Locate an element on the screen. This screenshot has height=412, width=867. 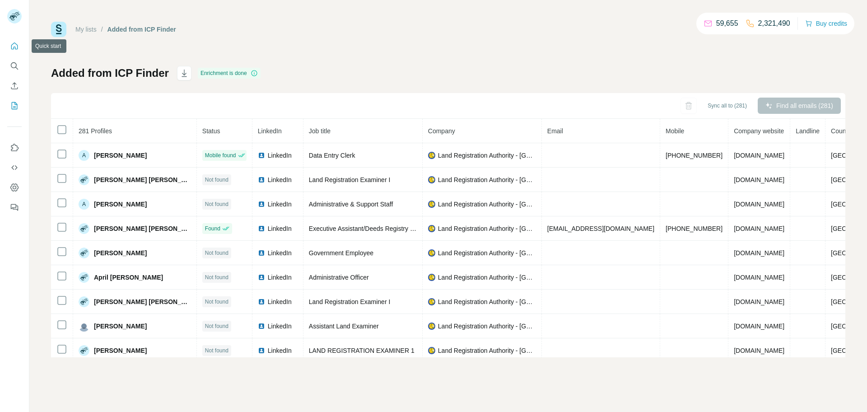
span: Government Employee is located at coordinates (341, 253).